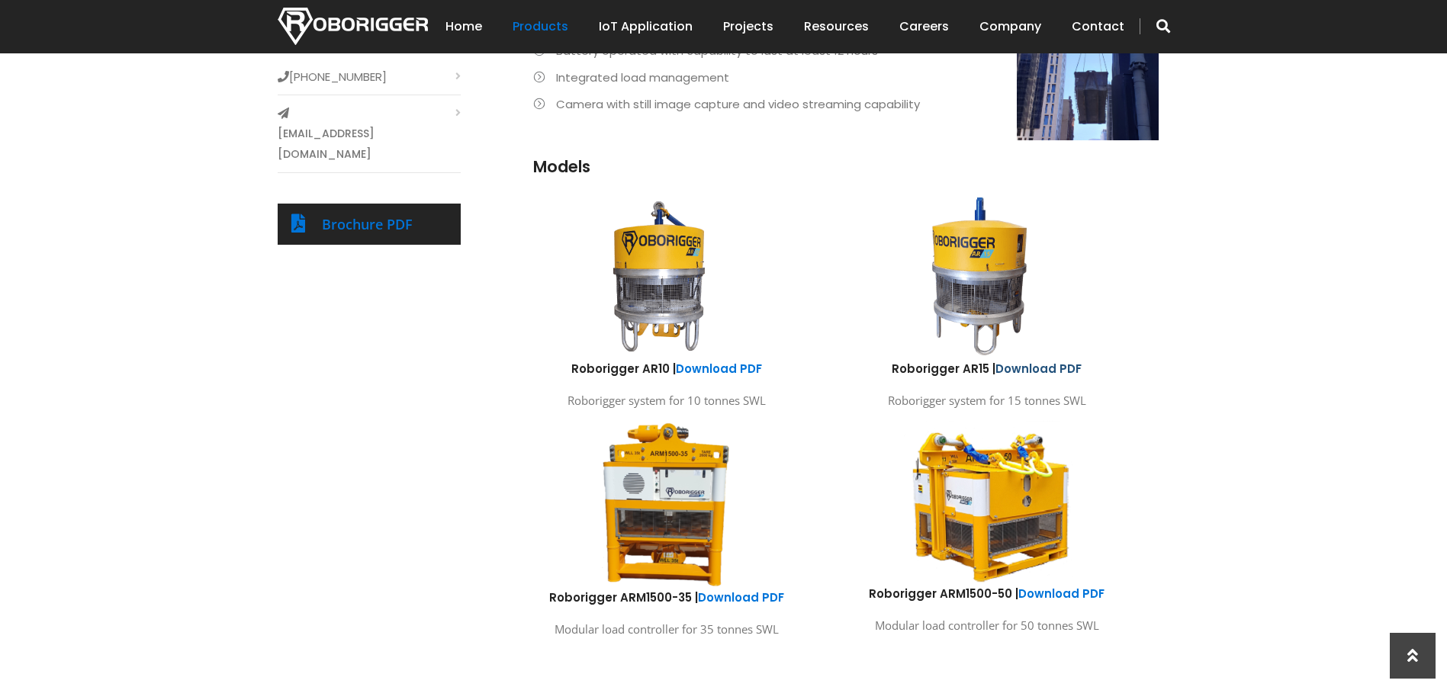 The height and width of the screenshot is (690, 1447). What do you see at coordinates (464, 27) in the screenshot?
I see `a: Home` at bounding box center [464, 27].